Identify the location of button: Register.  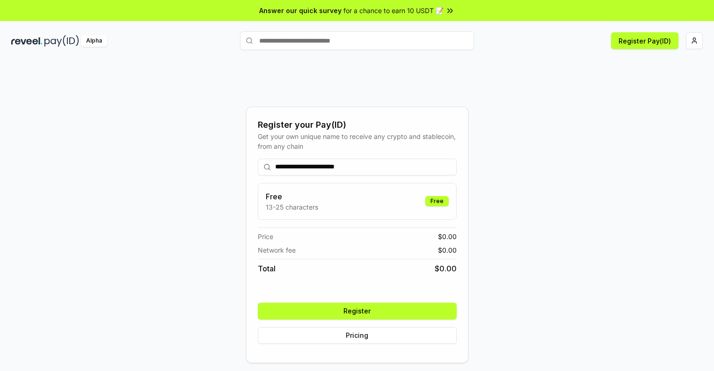
(357, 311).